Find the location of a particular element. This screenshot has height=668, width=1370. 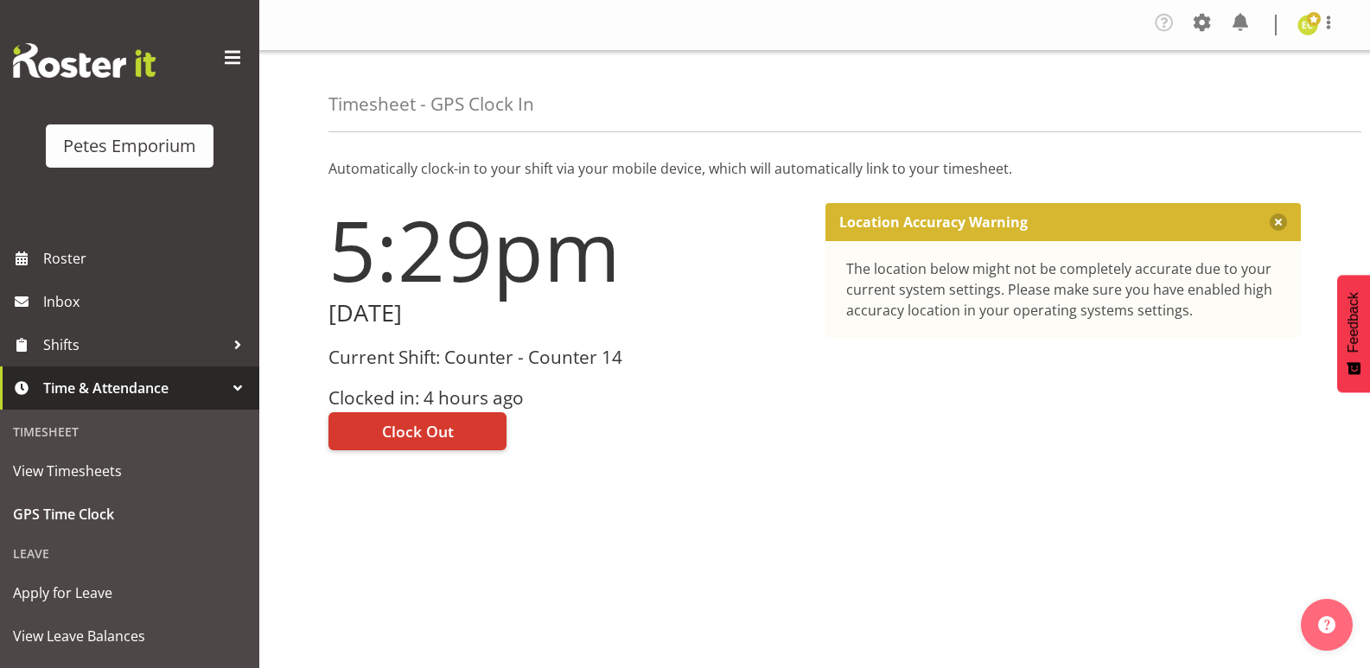

span: Inbox is located at coordinates (147, 302).